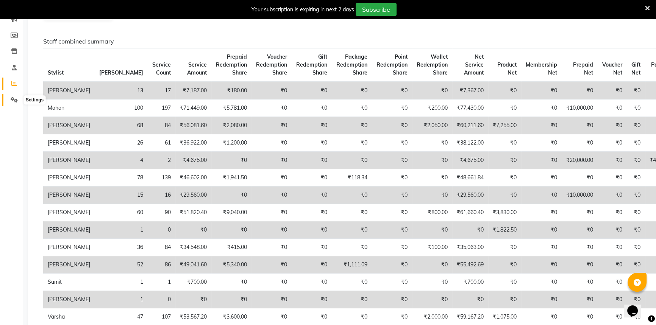  What do you see at coordinates (470, 213) in the screenshot?
I see `td: ₹61,660.40` at bounding box center [470, 213].